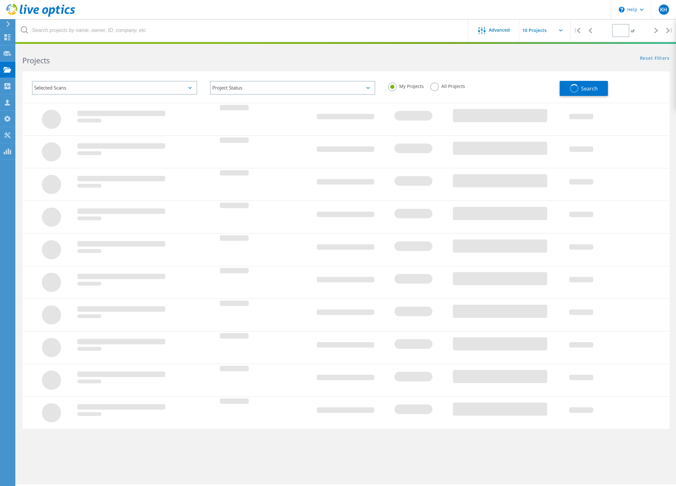 The height and width of the screenshot is (486, 676). I want to click on a: Live Optics Dashboard, so click(41, 16).